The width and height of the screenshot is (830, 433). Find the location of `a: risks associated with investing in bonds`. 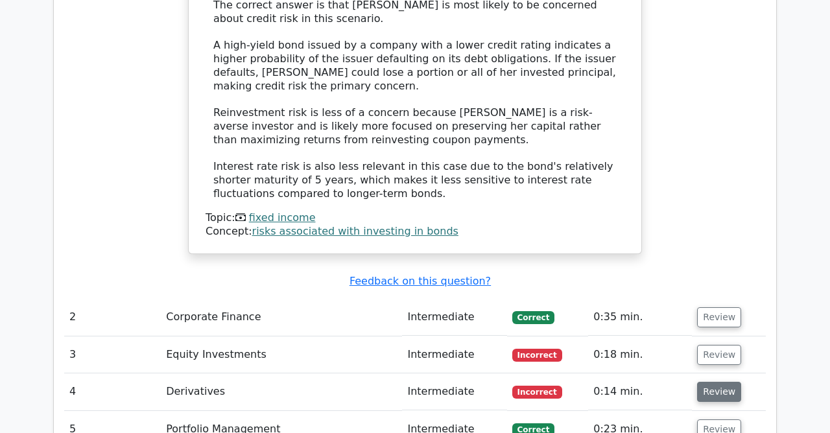

a: risks associated with investing in bonds is located at coordinates (355, 231).